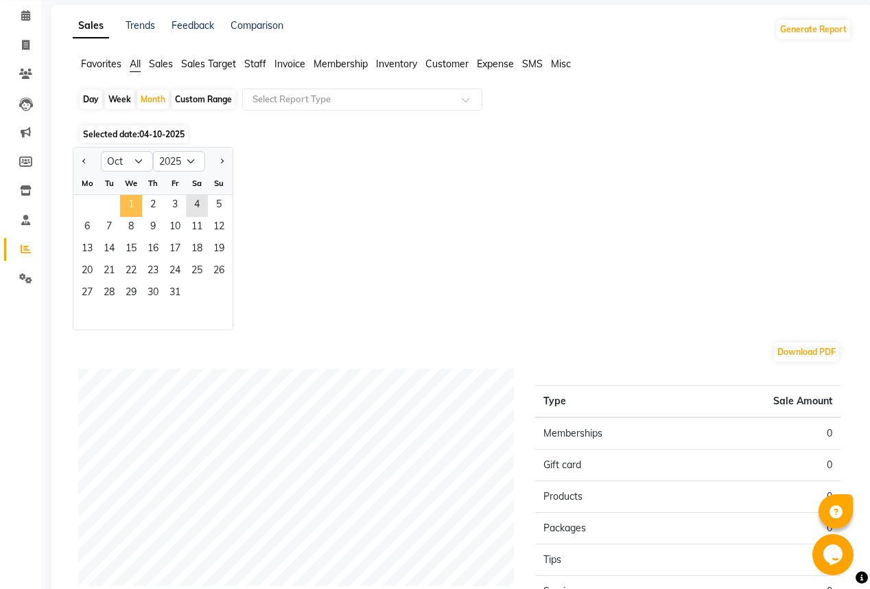 This screenshot has height=589, width=870. I want to click on span: 20, so click(87, 272).